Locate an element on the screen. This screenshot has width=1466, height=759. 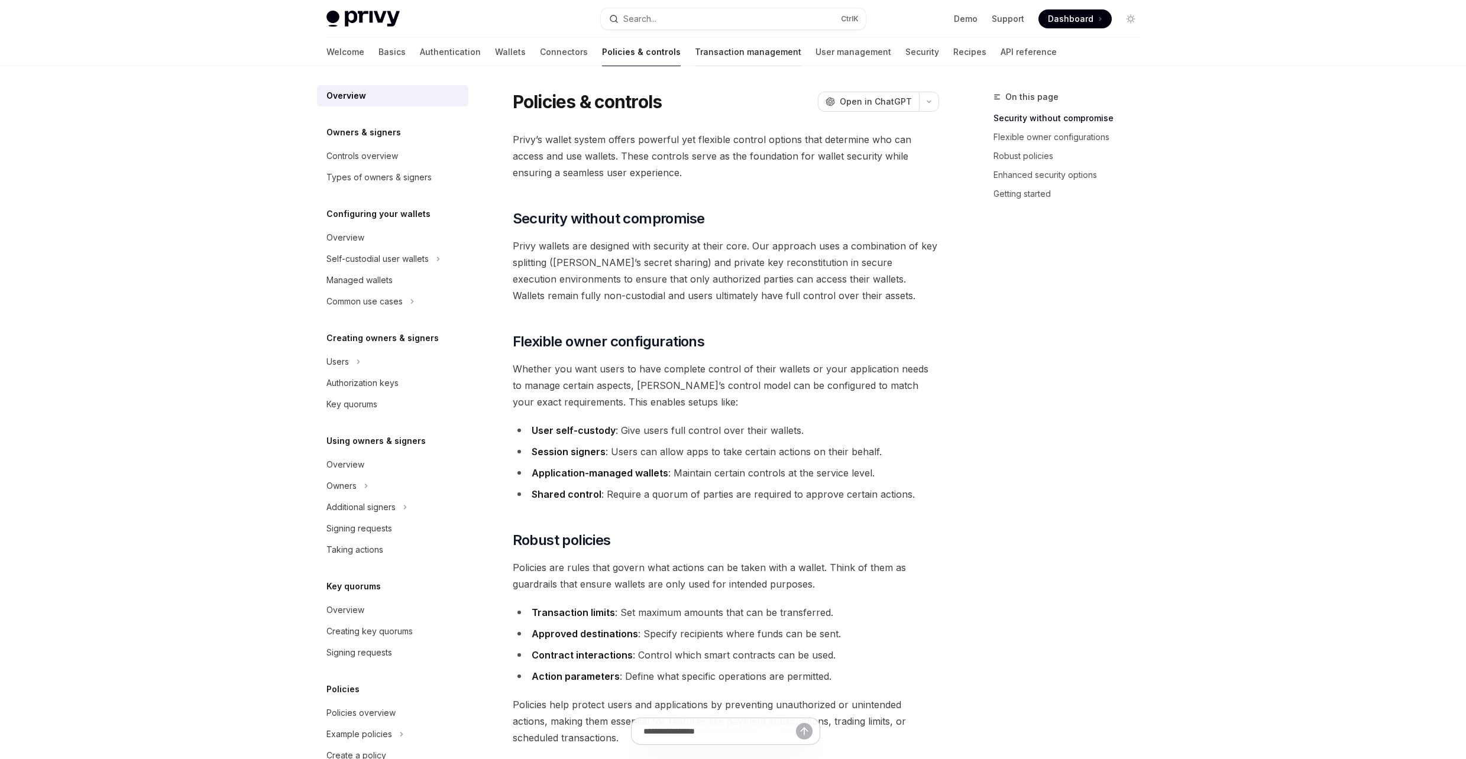
a: Dashboard is located at coordinates (1075, 19).